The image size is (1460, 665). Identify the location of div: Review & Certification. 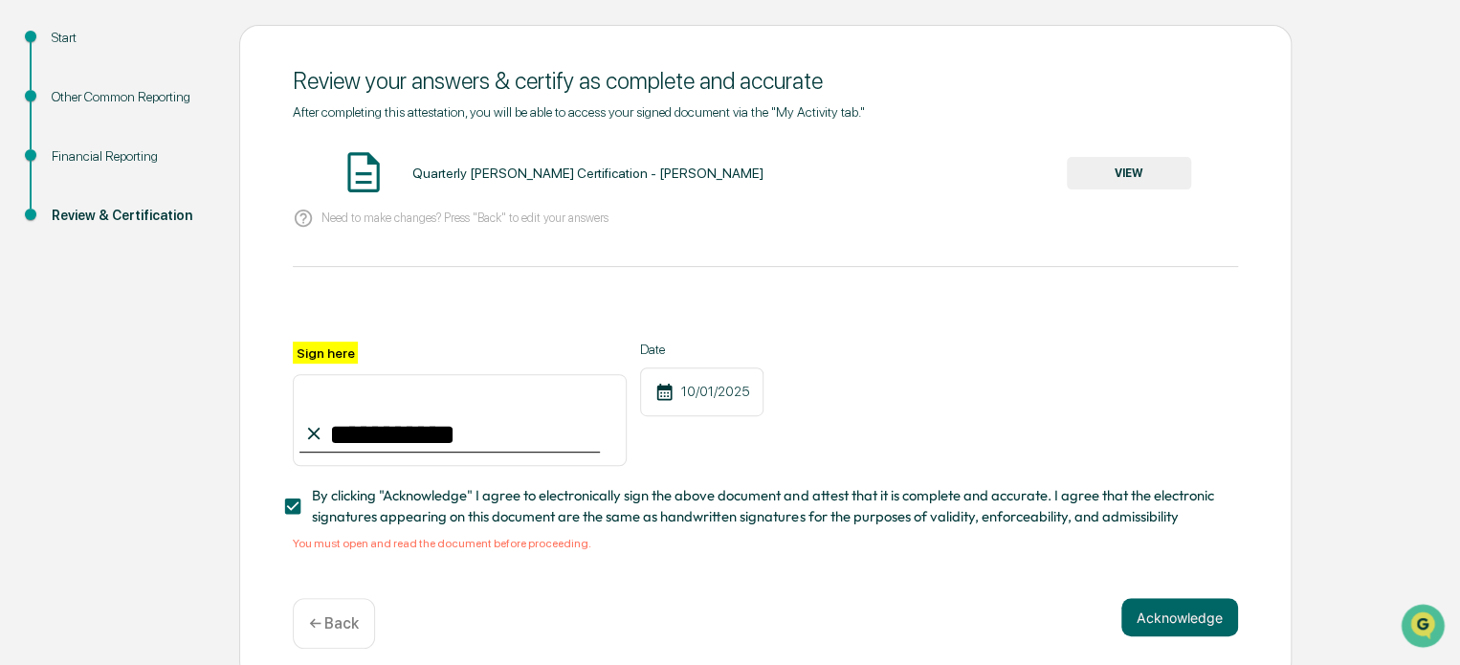
(130, 215).